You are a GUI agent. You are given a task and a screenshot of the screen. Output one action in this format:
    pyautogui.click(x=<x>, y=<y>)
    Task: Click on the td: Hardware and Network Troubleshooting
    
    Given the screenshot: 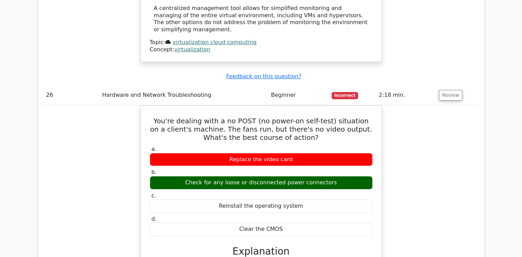 What is the action you would take?
    pyautogui.click(x=184, y=95)
    